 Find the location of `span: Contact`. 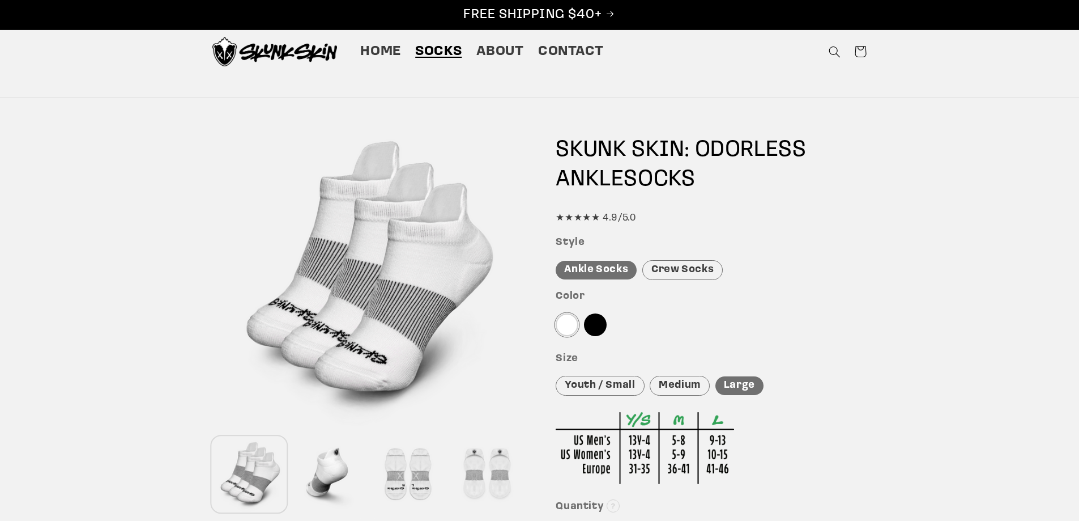

span: Contact is located at coordinates (571, 52).